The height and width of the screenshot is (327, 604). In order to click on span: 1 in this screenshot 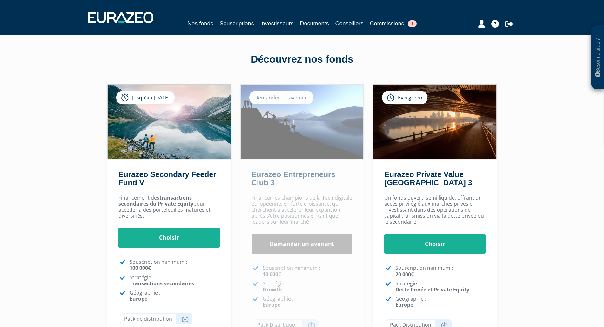, I will do `click(412, 24)`.